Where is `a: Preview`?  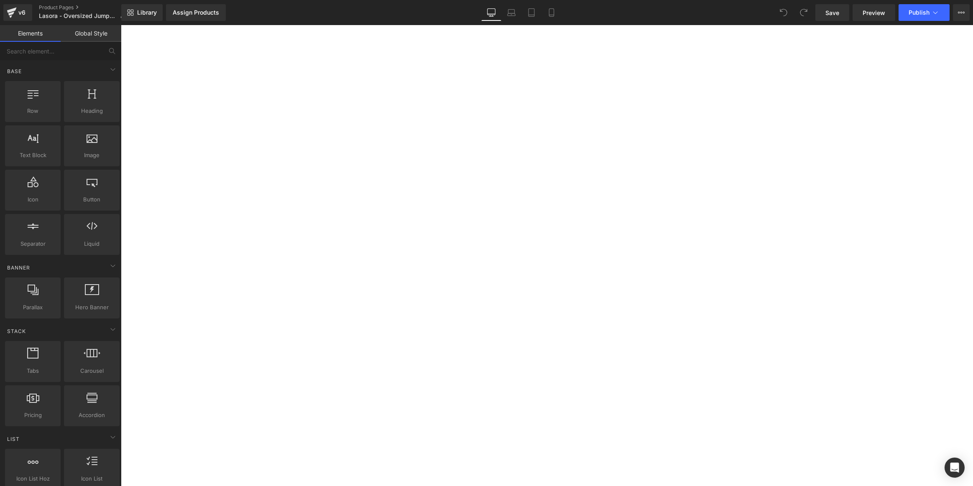
a: Preview is located at coordinates (874, 13).